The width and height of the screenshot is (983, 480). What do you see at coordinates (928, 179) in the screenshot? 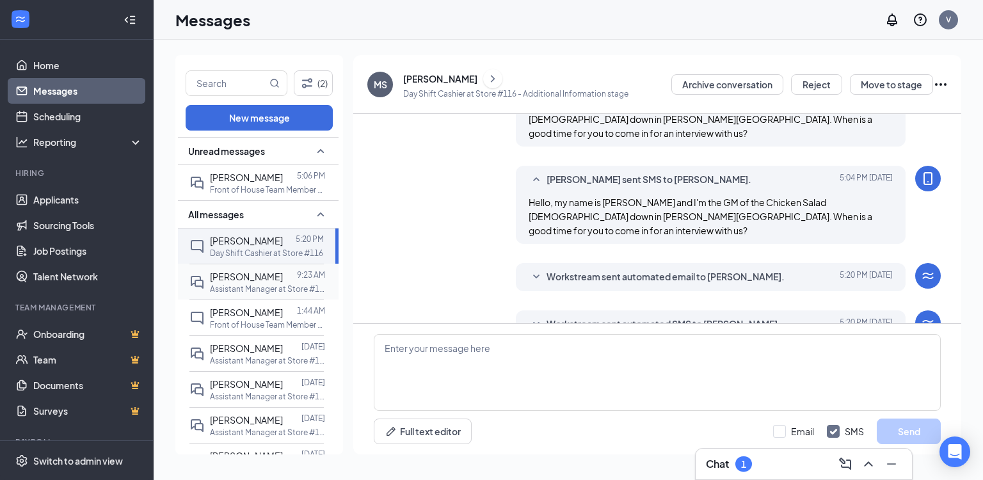
I see `svg: MobileSms` at bounding box center [928, 179].